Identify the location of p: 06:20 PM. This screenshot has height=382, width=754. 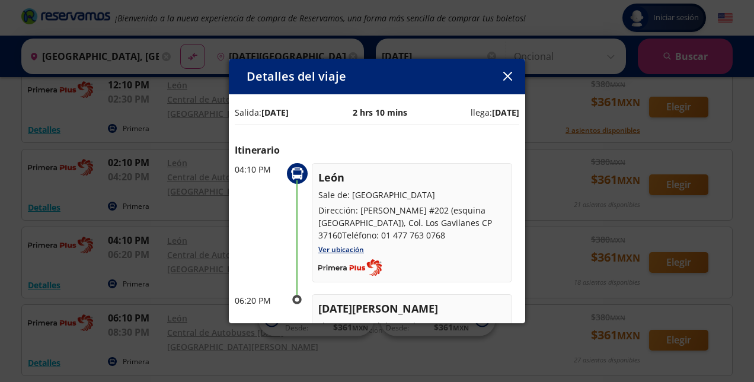
(258, 300).